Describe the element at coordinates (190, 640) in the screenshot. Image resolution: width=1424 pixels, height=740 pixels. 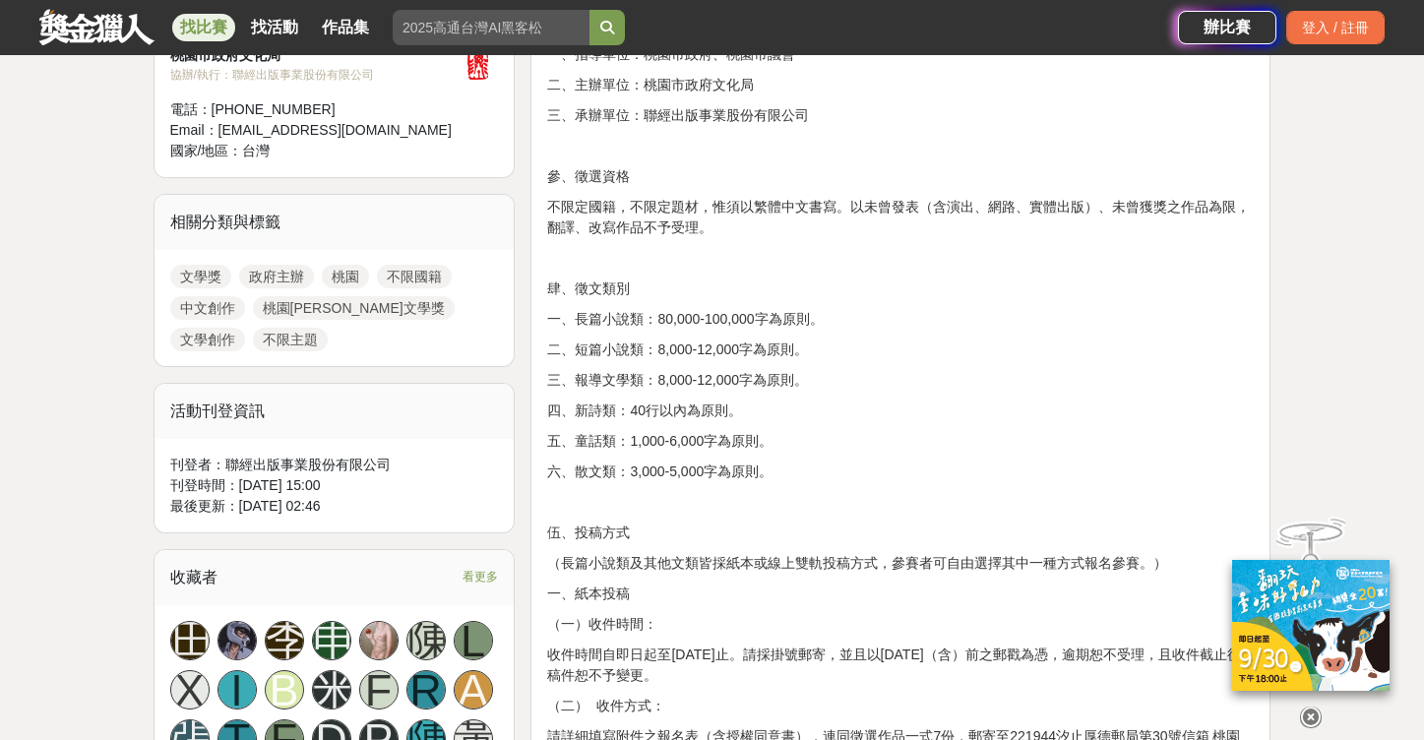
I see `a: 田` at that location.